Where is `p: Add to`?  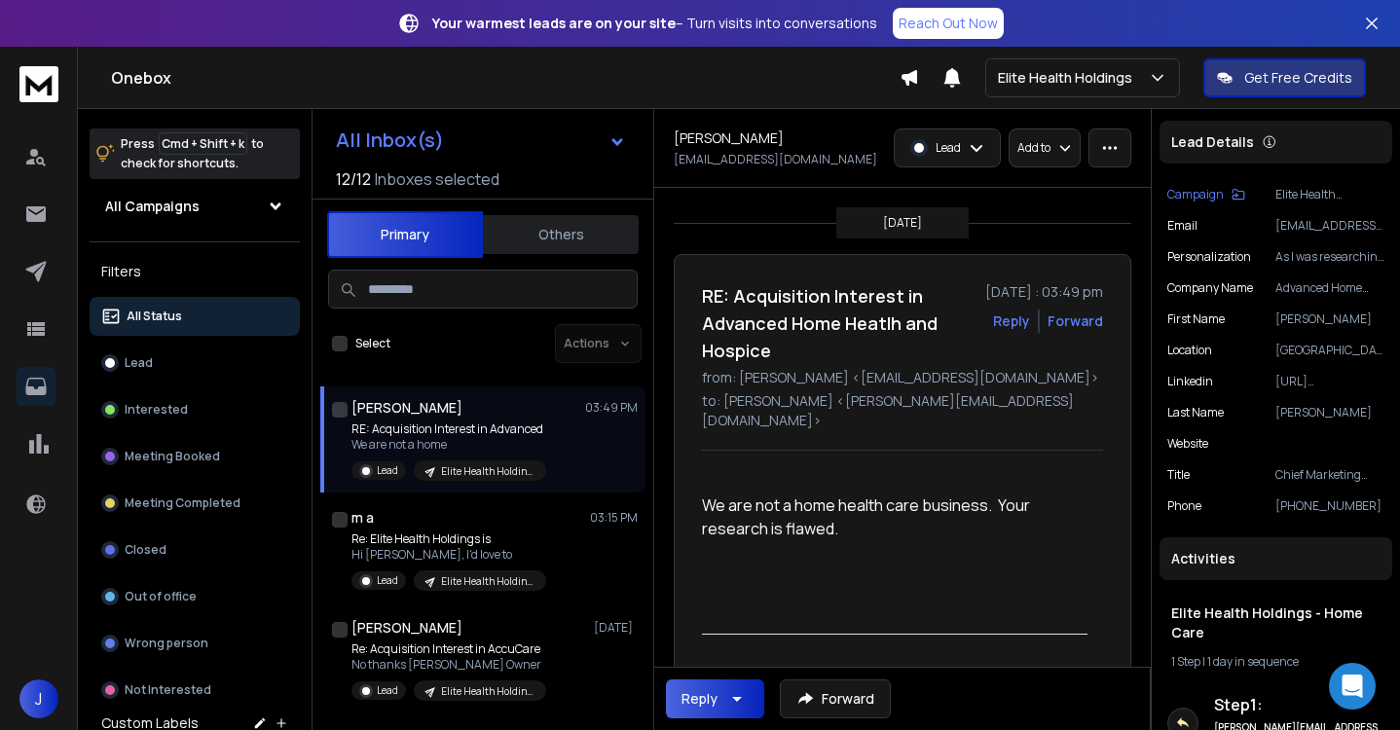
p: Add to is located at coordinates (1034, 148).